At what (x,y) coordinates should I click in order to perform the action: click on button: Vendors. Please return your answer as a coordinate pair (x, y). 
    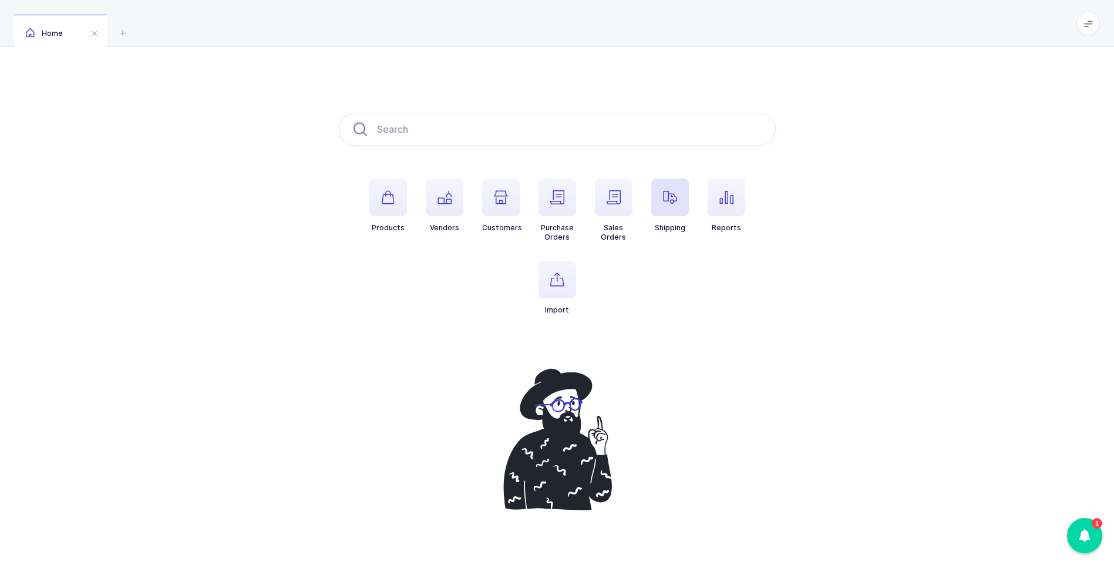
    Looking at the image, I should click on (444, 205).